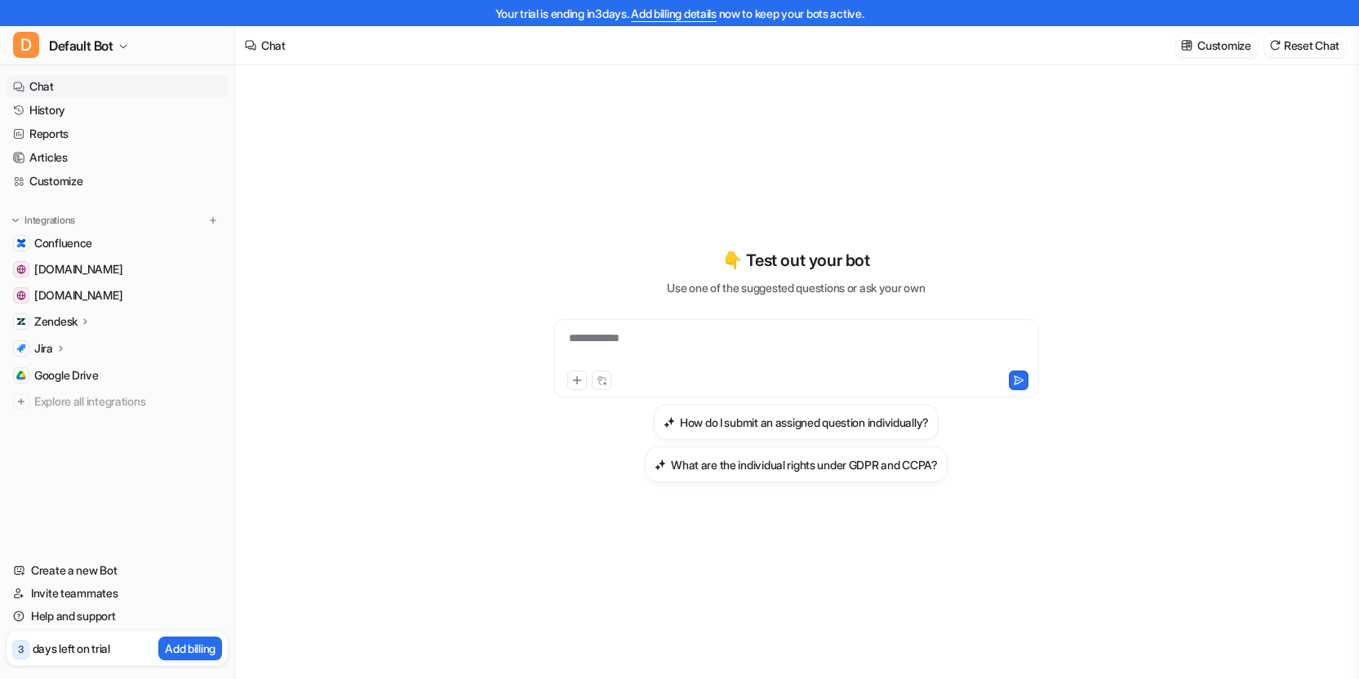 Image resolution: width=1359 pixels, height=679 pixels. Describe the element at coordinates (804, 422) in the screenshot. I see `h3: How do I submit an assigned question individually?` at that location.